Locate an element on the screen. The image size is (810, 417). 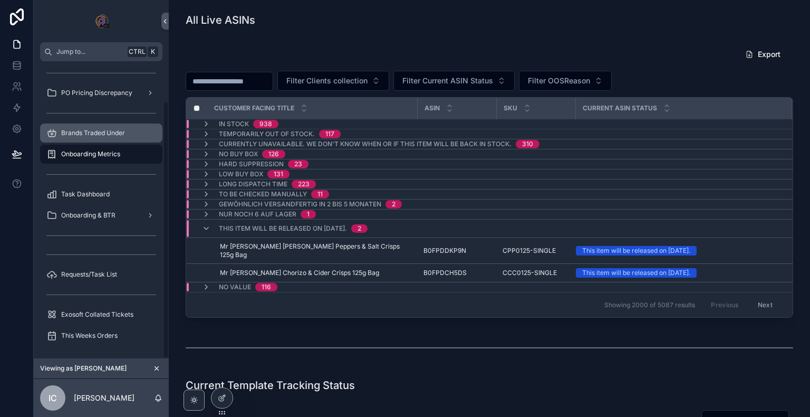
span: Currently unavailable. We don't know when or if this item will be back in stock. is located at coordinates (365, 144).